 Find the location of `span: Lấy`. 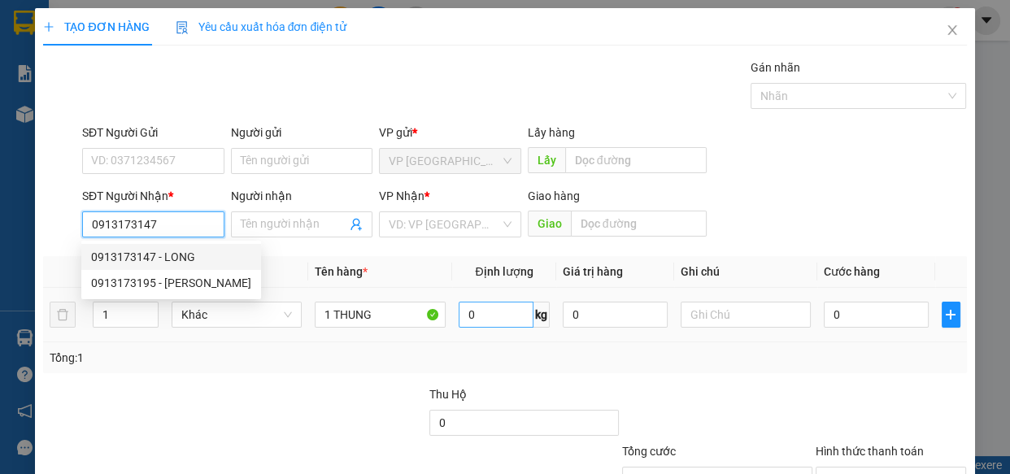

span: Lấy is located at coordinates (546, 160).